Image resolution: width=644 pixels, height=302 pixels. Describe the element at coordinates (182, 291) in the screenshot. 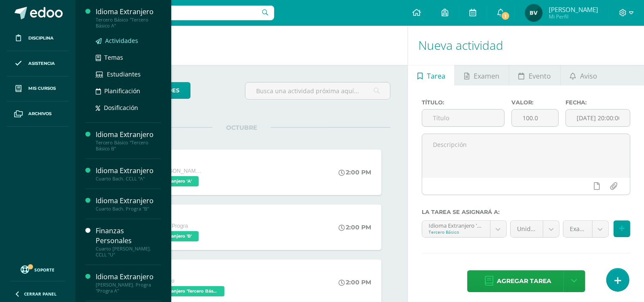

I see `span: Idioma Extranjero 'Tercero Básico A'` at that location.